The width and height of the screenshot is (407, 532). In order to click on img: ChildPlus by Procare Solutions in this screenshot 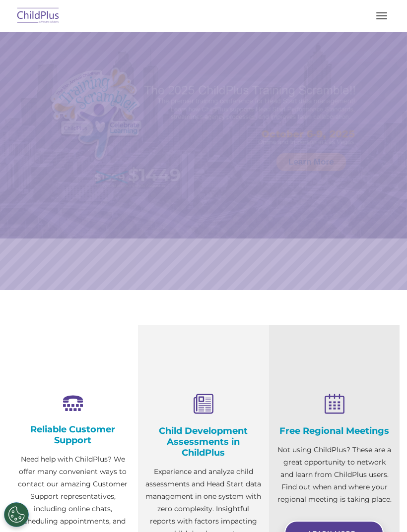, I will do `click(38, 16)`.